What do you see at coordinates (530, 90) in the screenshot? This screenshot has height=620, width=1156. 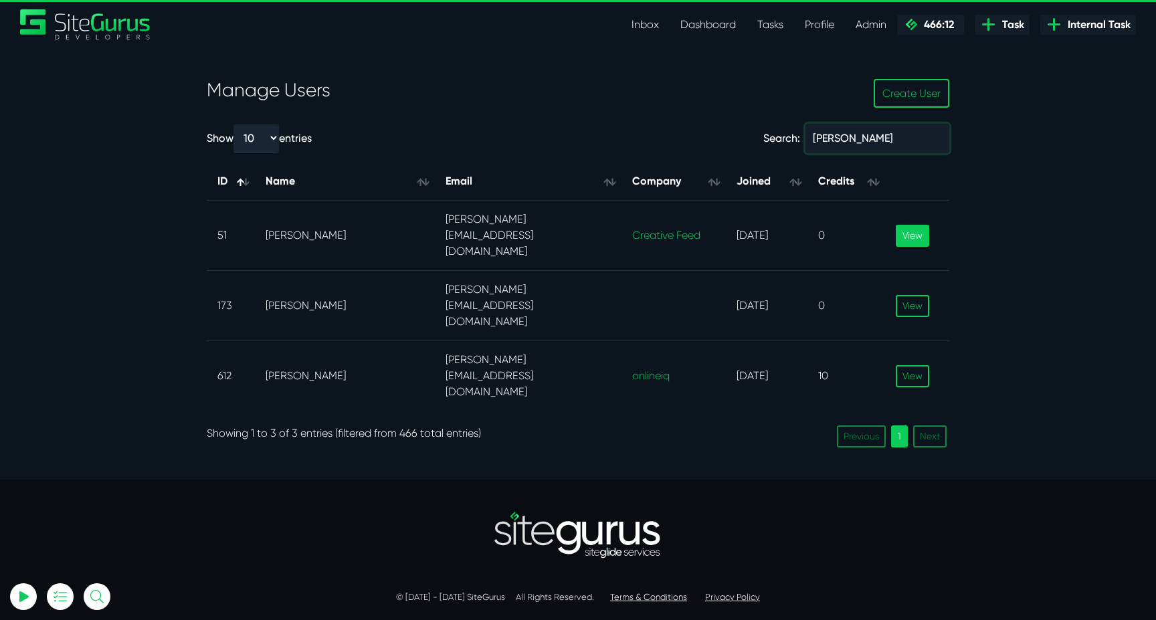 I see `h3: Manage Users` at bounding box center [530, 90].